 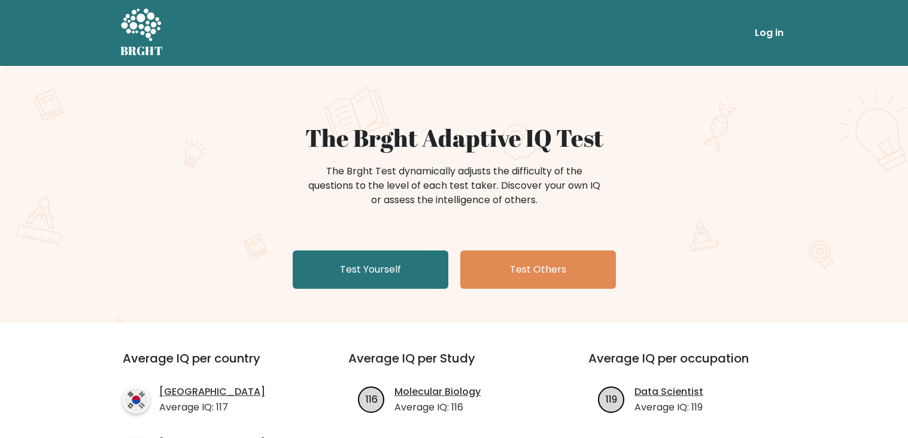 I want to click on a: Log in, so click(x=769, y=33).